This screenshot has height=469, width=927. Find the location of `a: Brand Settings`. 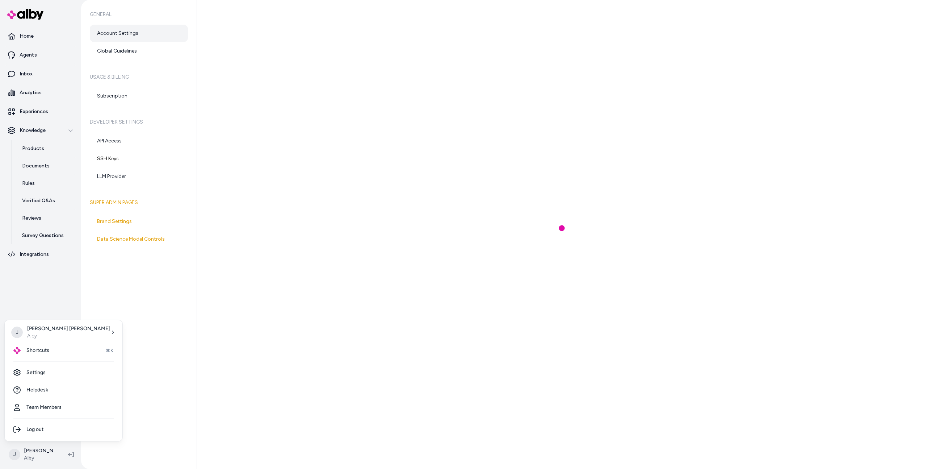

a: Brand Settings is located at coordinates (139, 221).